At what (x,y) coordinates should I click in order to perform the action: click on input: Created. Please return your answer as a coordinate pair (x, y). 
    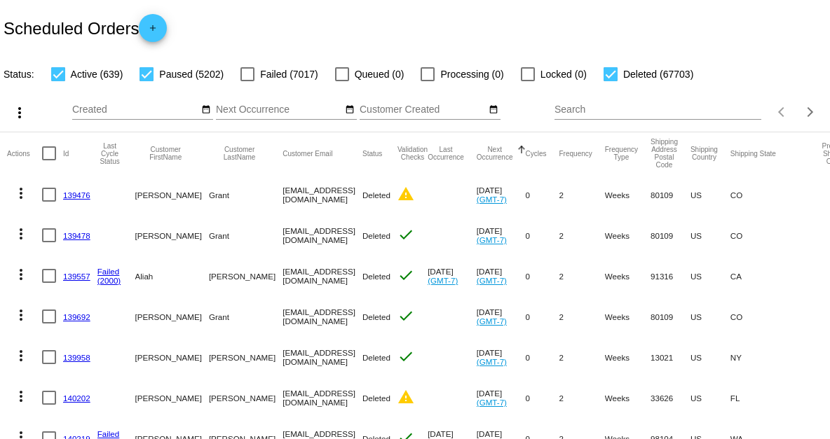
    Looking at the image, I should click on (135, 110).